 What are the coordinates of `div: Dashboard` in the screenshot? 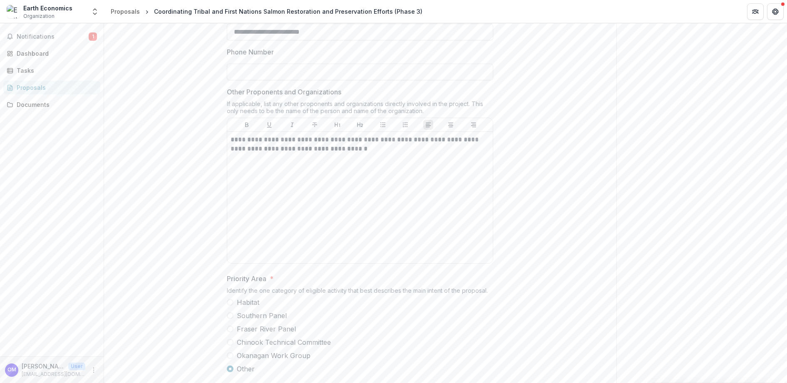 It's located at (55, 53).